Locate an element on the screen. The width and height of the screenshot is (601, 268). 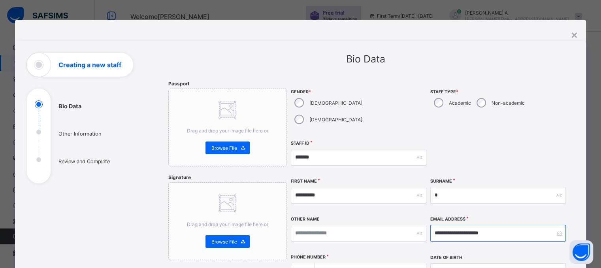
label: Other Name is located at coordinates (305, 219).